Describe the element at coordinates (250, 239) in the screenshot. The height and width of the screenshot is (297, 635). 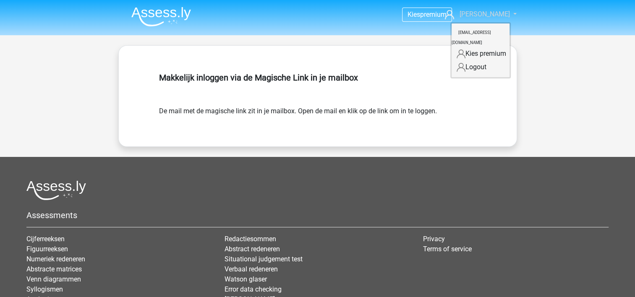
I see `a: Redactiesommen` at that location.